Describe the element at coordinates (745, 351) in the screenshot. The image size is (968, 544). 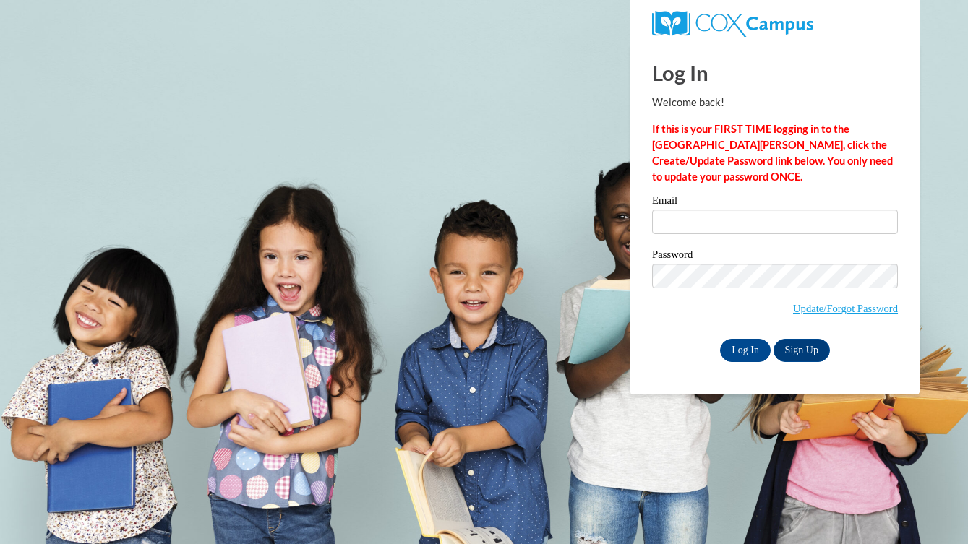
I see `input: Log In` at that location.